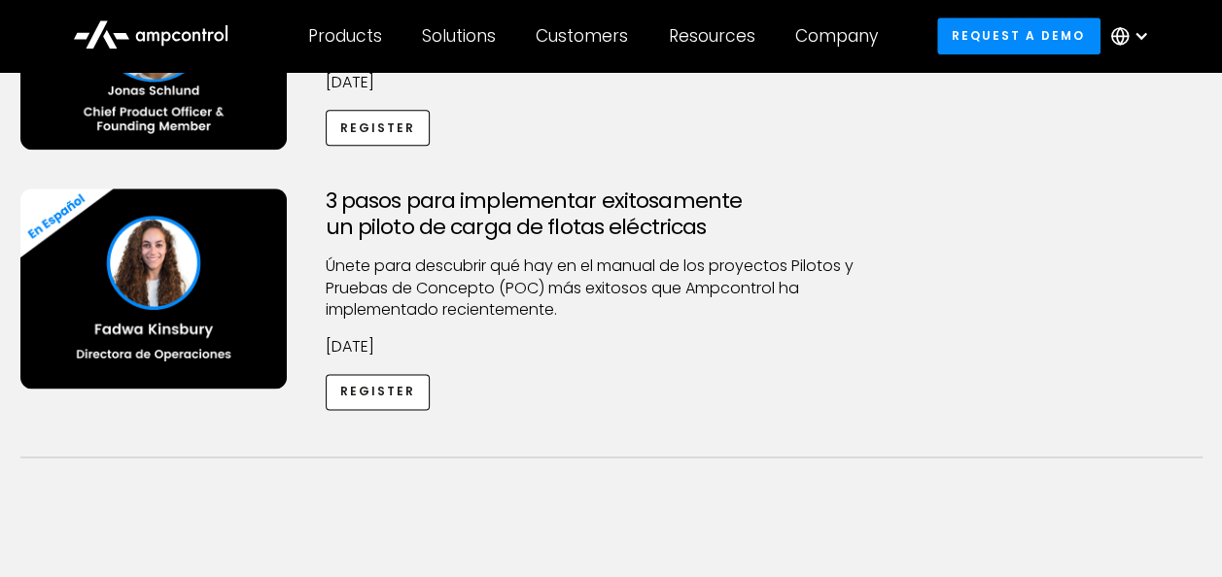  I want to click on p: Únete para descubrir qué hay en el manual de los proyectos Pilotos y Pruebas de Concepto (POC) má..., so click(611, 288).